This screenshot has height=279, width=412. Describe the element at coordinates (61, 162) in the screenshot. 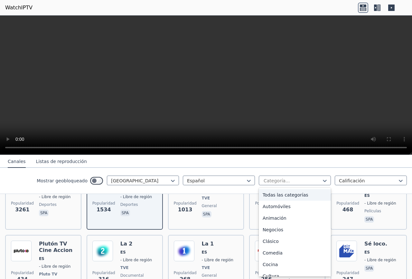

I see `button: Listas de reproducción` at that location.